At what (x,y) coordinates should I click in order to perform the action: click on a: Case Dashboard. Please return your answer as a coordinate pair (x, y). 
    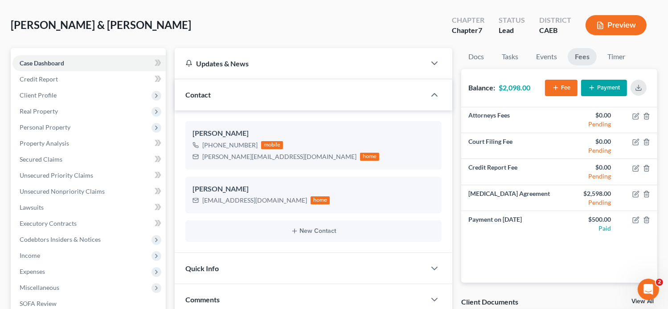
    Looking at the image, I should click on (89, 63).